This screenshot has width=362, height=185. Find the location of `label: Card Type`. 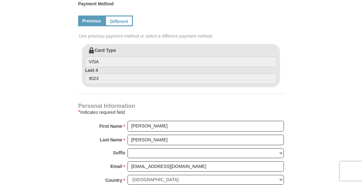

label: Card Type is located at coordinates (181, 57).